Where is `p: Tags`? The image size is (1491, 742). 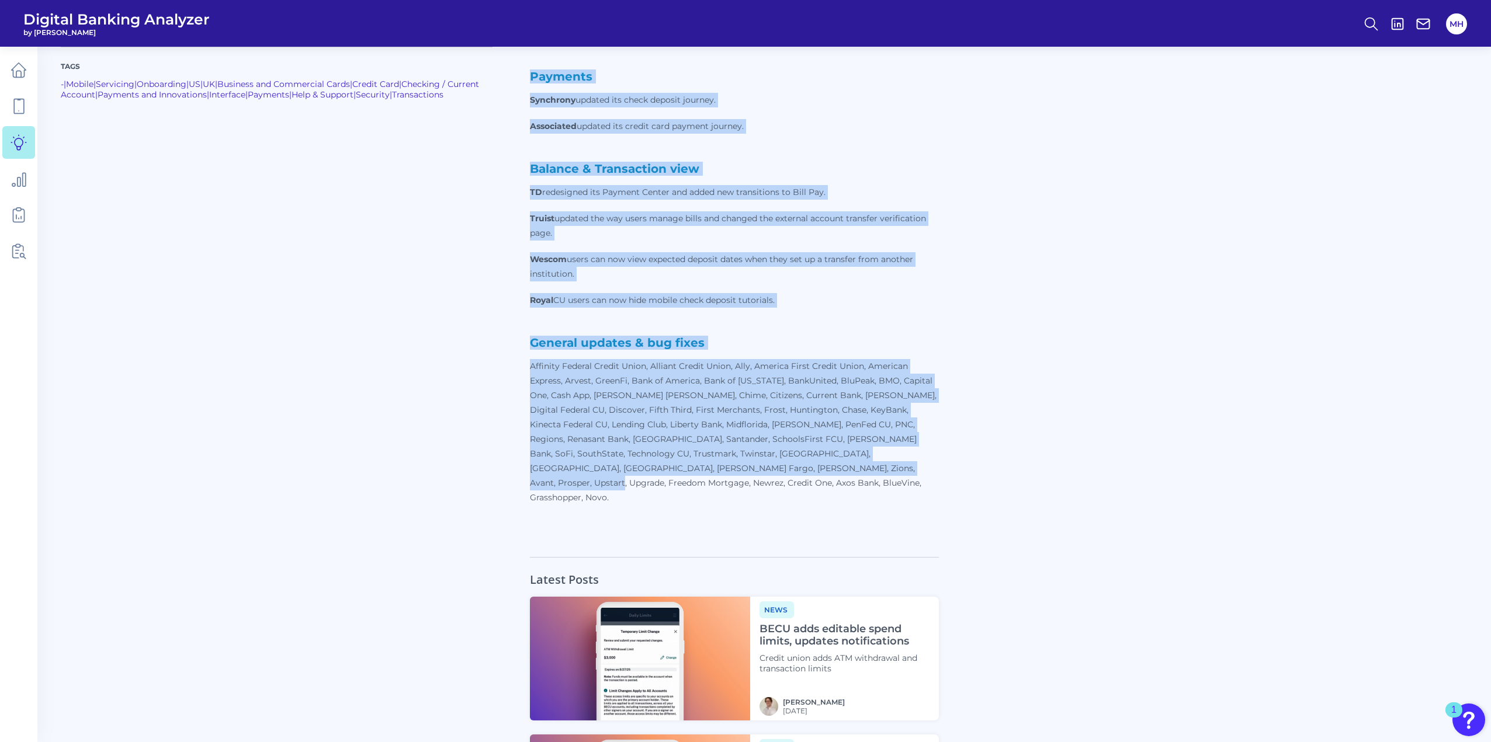 p: Tags is located at coordinates (276, 67).